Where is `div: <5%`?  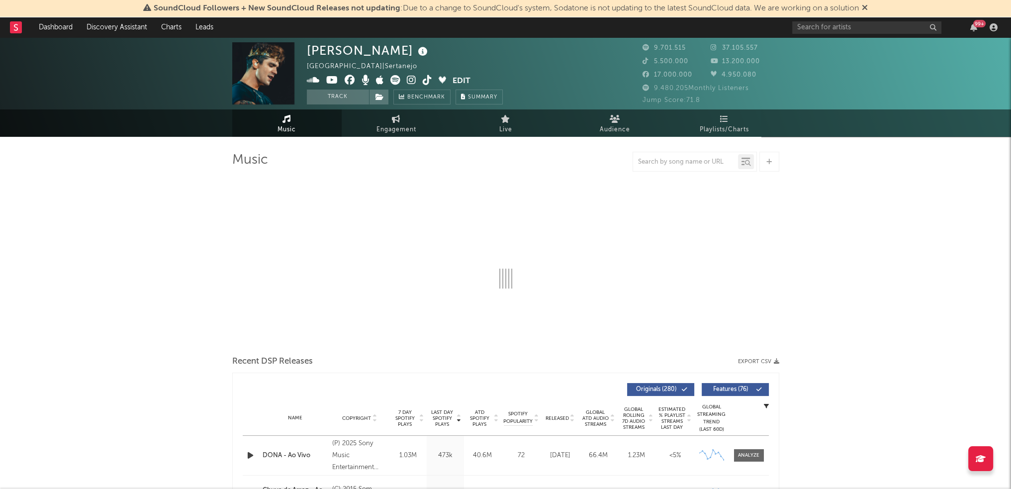 div: <5% is located at coordinates (675, 456).